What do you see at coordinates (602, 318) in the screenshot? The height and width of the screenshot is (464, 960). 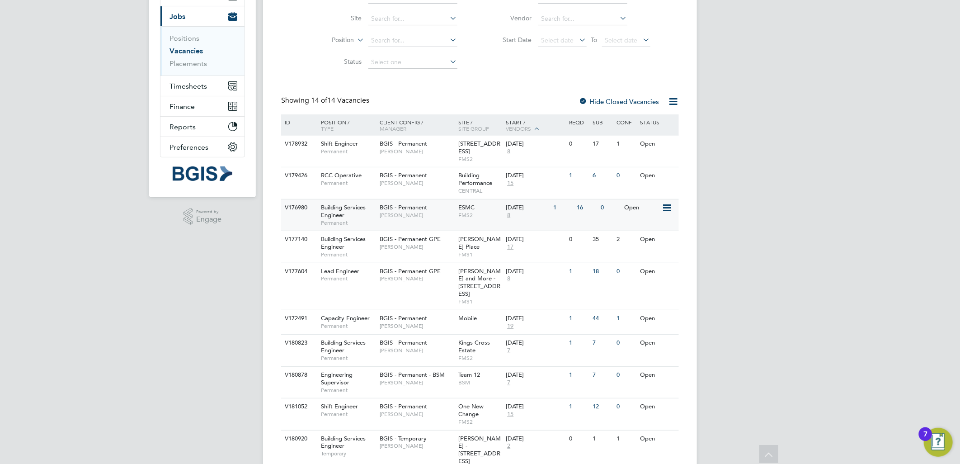 I see `div: 44` at bounding box center [602, 318].